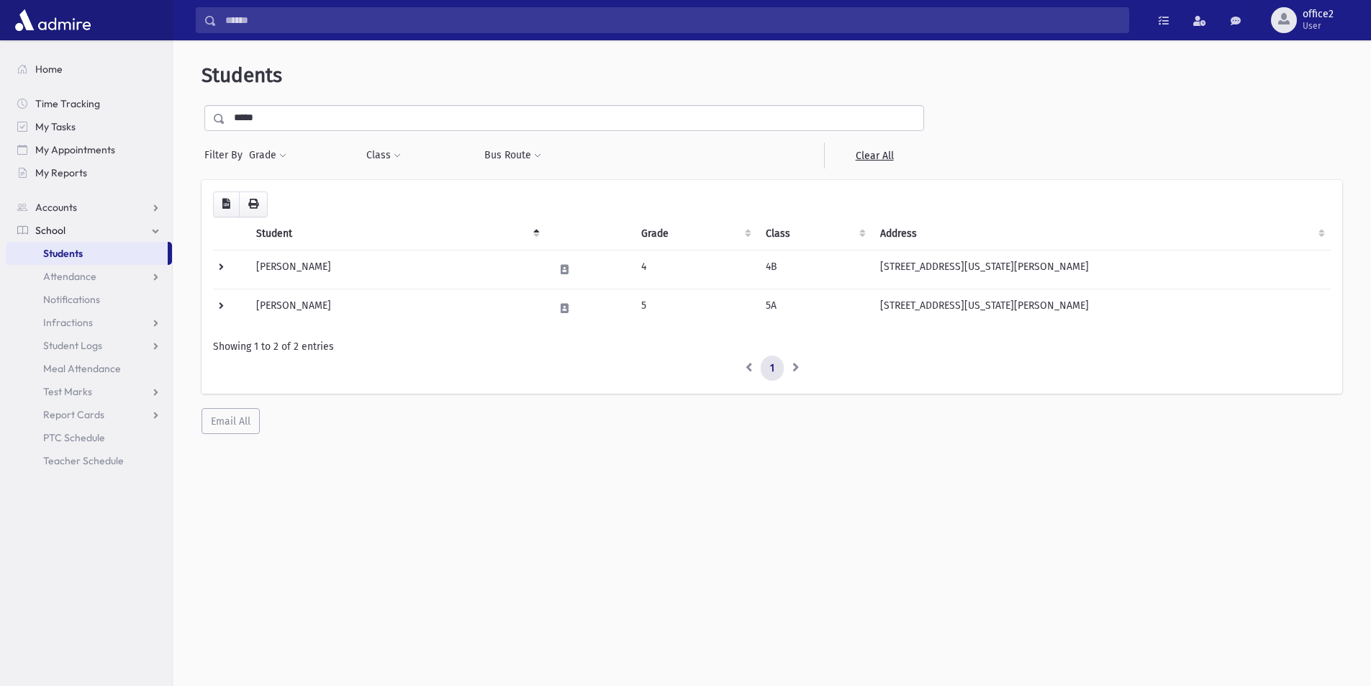 The width and height of the screenshot is (1371, 686). What do you see at coordinates (73, 346) in the screenshot?
I see `span: Student Logs` at bounding box center [73, 346].